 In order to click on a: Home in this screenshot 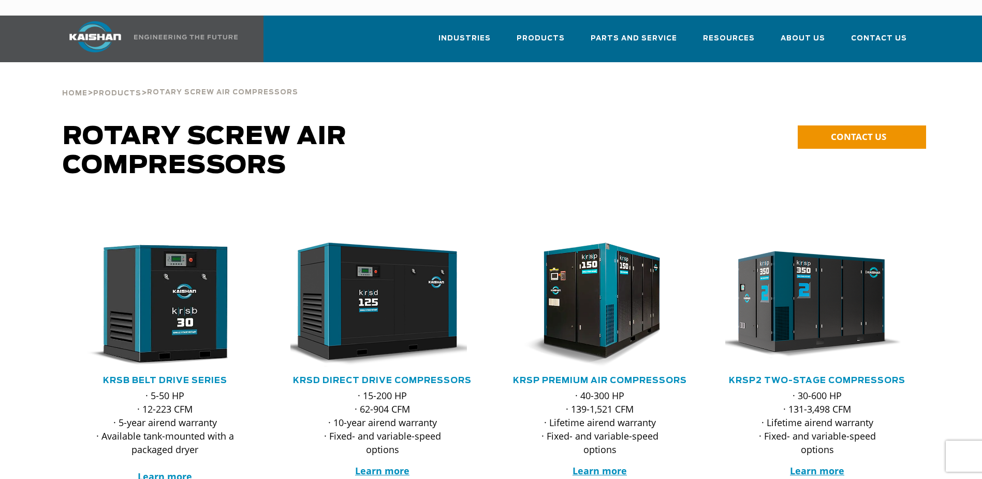, I will do `click(75, 93)`.